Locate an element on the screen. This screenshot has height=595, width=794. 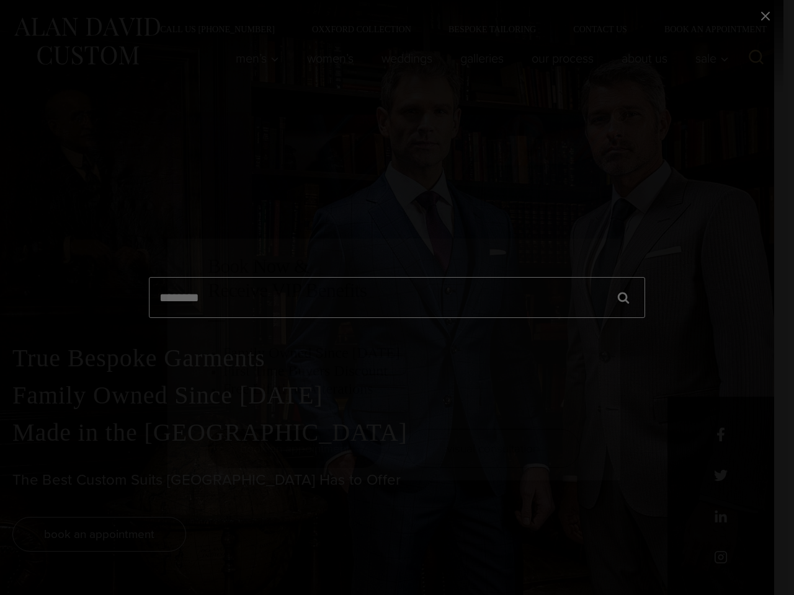
a: book an appointment is located at coordinates (294, 448).